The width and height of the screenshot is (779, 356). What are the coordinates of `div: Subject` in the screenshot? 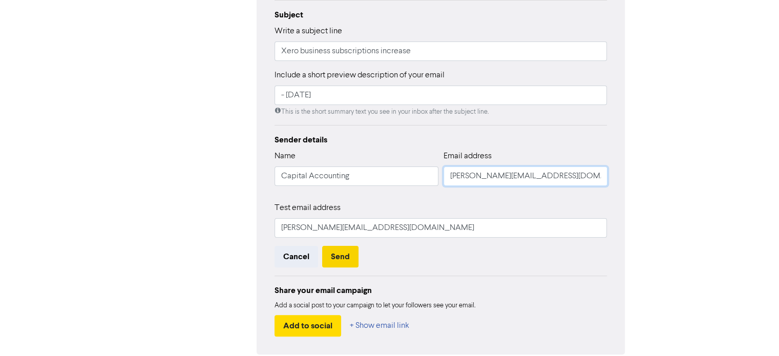 It's located at (441, 15).